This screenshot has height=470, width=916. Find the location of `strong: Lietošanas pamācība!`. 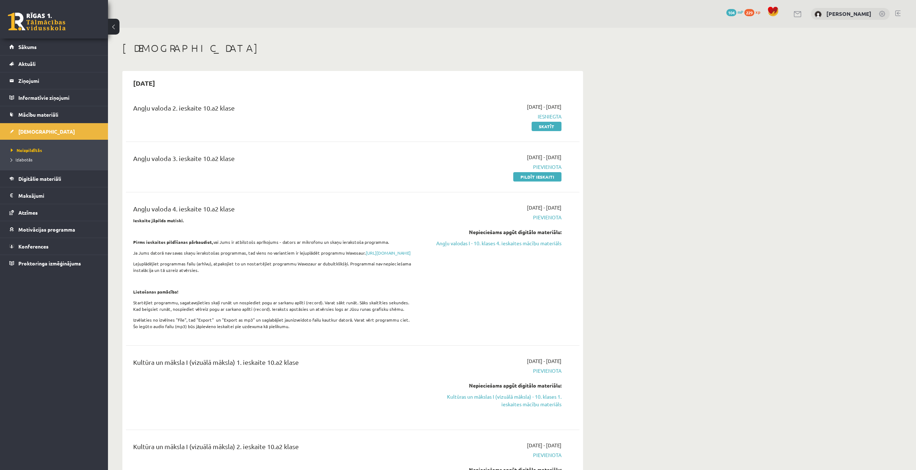

strong: Lietošanas pamācība! is located at coordinates (156, 292).